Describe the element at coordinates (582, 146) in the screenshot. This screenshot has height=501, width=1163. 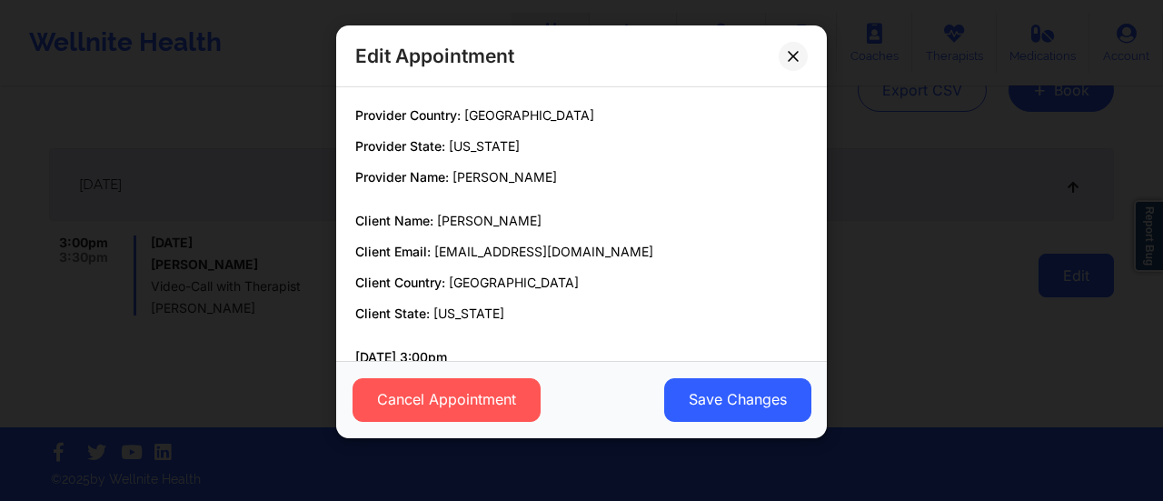
I see `p: Provider State:` at that location.